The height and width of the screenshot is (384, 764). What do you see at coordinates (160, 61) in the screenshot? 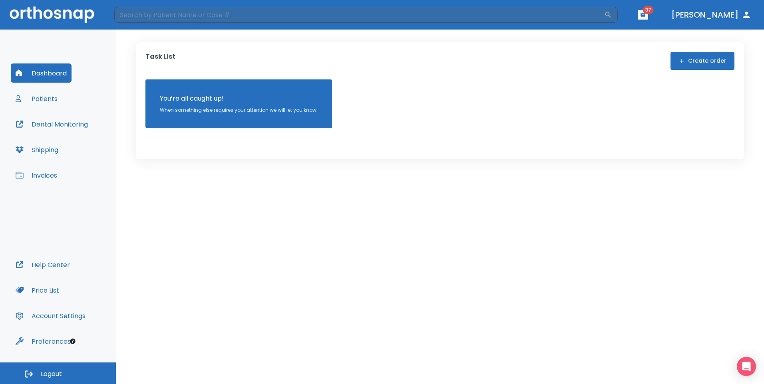
I see `p: Task List` at bounding box center [160, 61].